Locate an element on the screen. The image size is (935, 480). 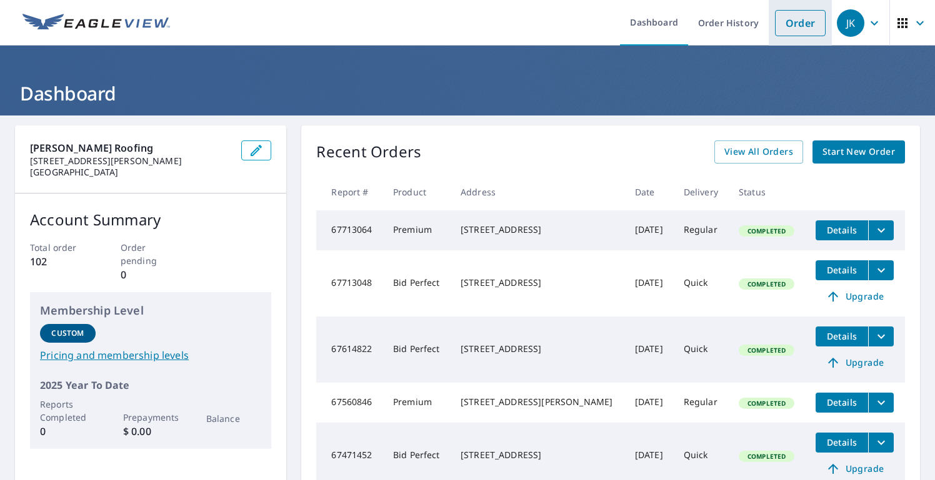
div: JK is located at coordinates (850, 23).